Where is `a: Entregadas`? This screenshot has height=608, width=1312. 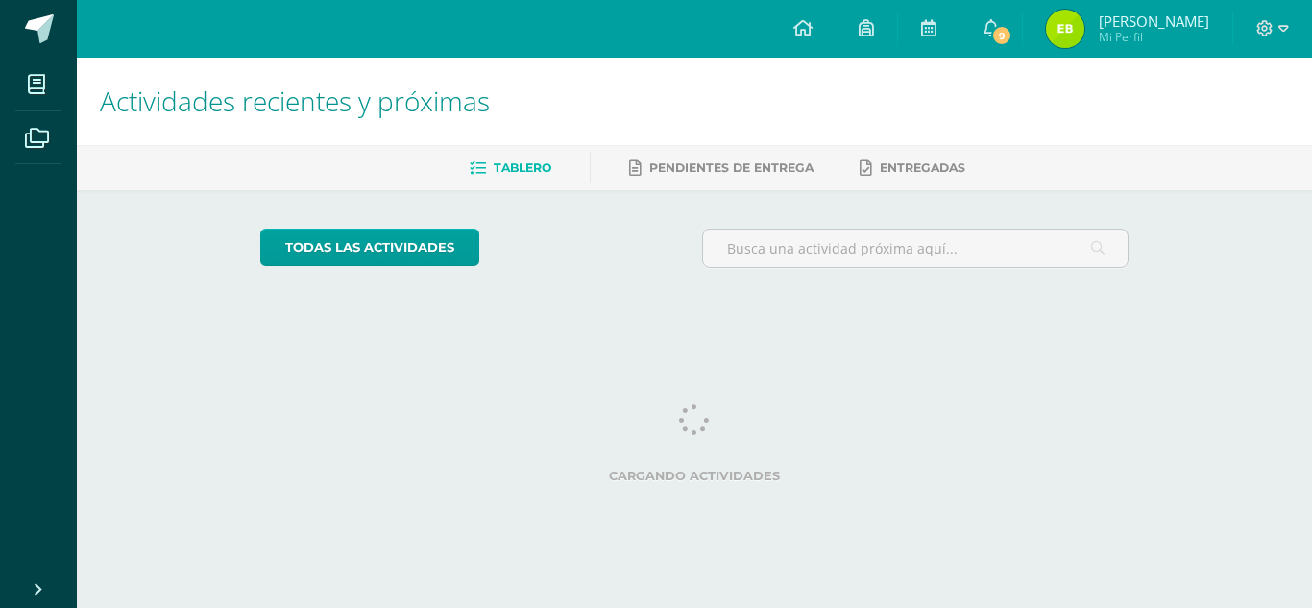
a: Entregadas is located at coordinates (912, 168).